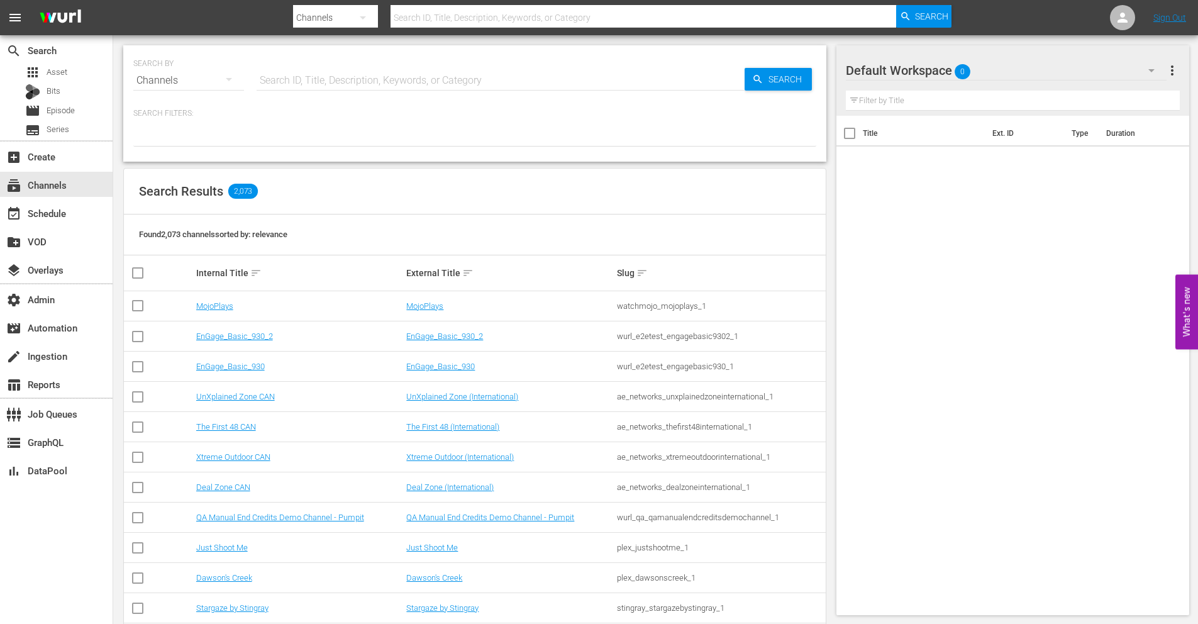  What do you see at coordinates (453, 427) in the screenshot?
I see `a: The First 48 (International)` at bounding box center [453, 427].